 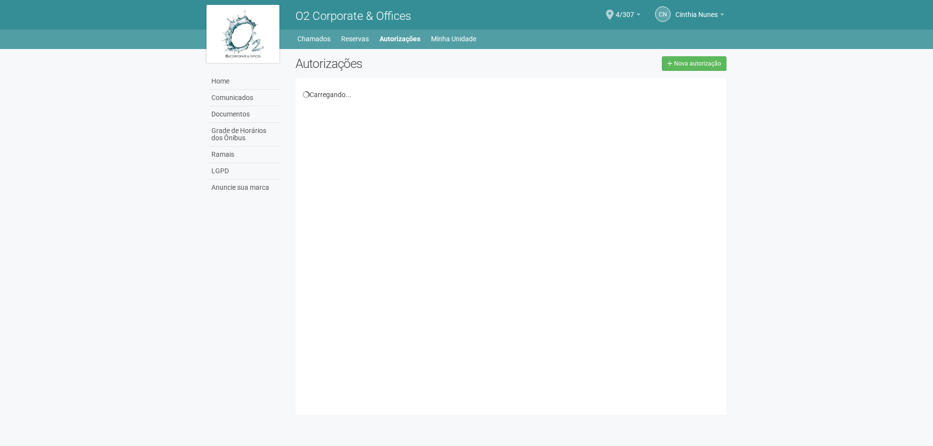 I want to click on a: Nova autorização, so click(x=694, y=64).